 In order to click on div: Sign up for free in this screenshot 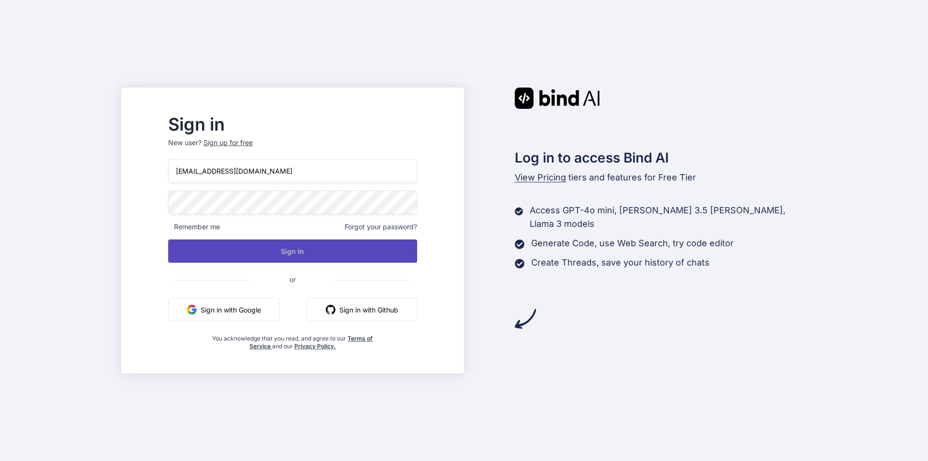, I will do `click(228, 143)`.